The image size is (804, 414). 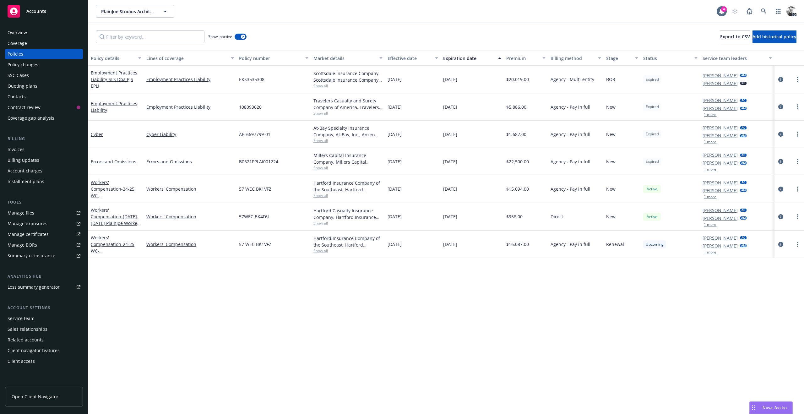 What do you see at coordinates (44, 107) in the screenshot?
I see `a: Contract review` at bounding box center [44, 107].